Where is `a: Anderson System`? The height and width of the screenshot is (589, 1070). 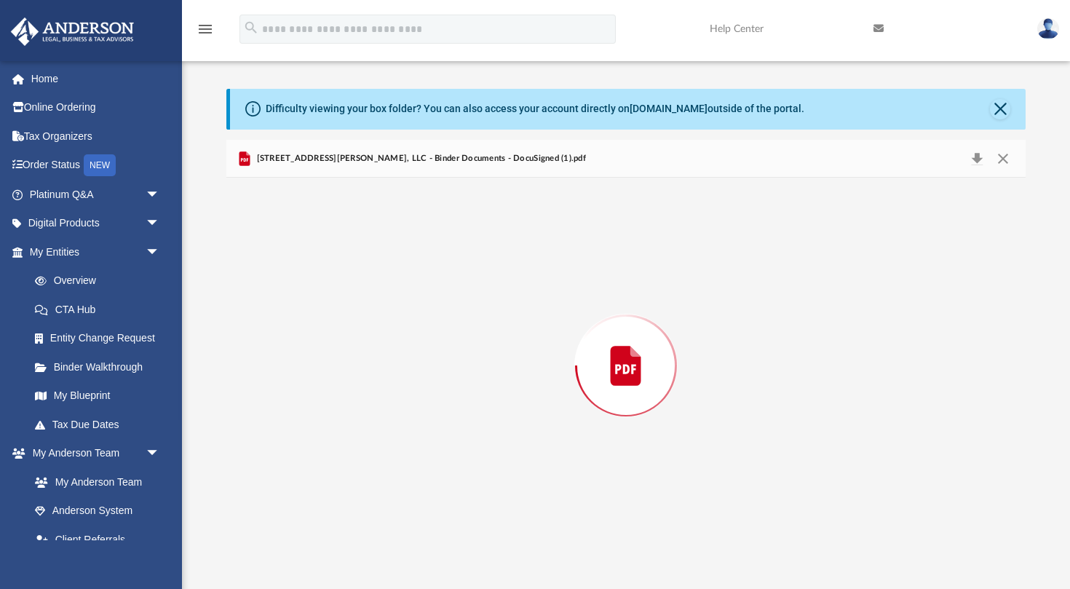 a: Anderson System is located at coordinates (98, 511).